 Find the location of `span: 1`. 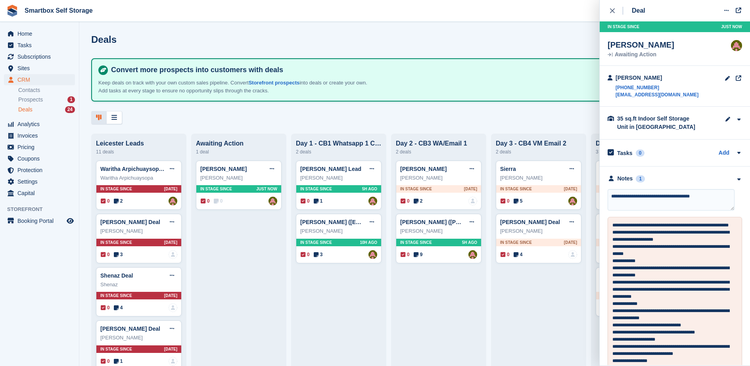

span: 1 is located at coordinates (118, 361).